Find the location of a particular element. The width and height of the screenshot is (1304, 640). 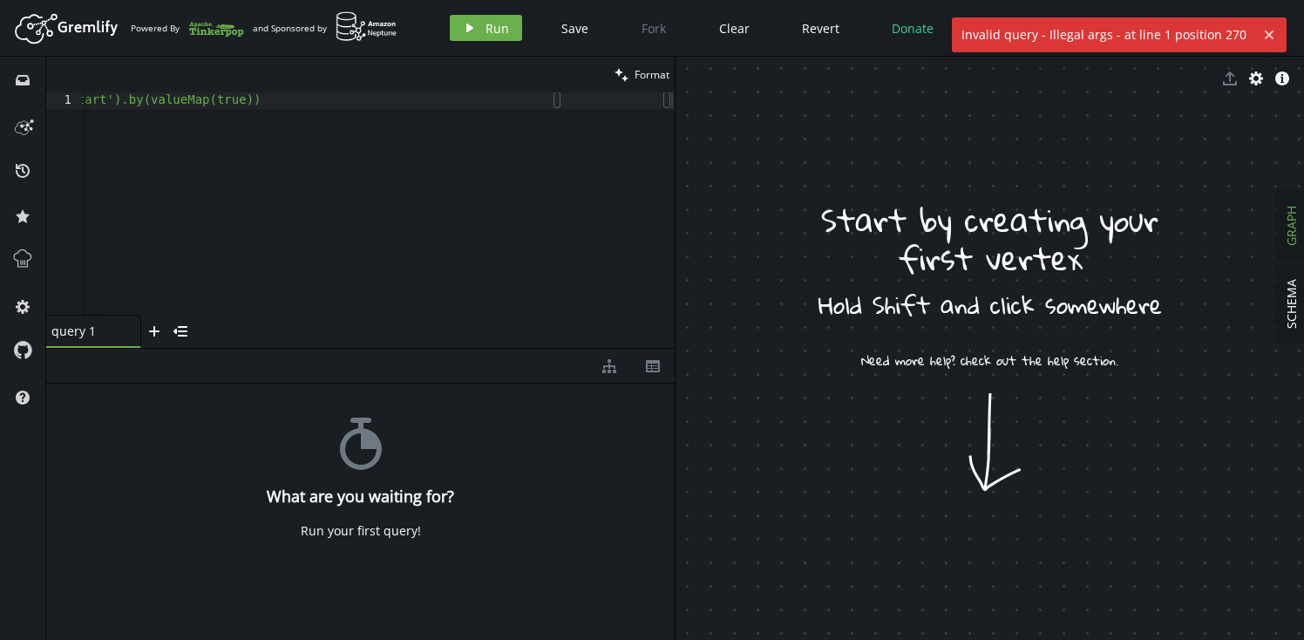

div: 1 is located at coordinates (64, 100).